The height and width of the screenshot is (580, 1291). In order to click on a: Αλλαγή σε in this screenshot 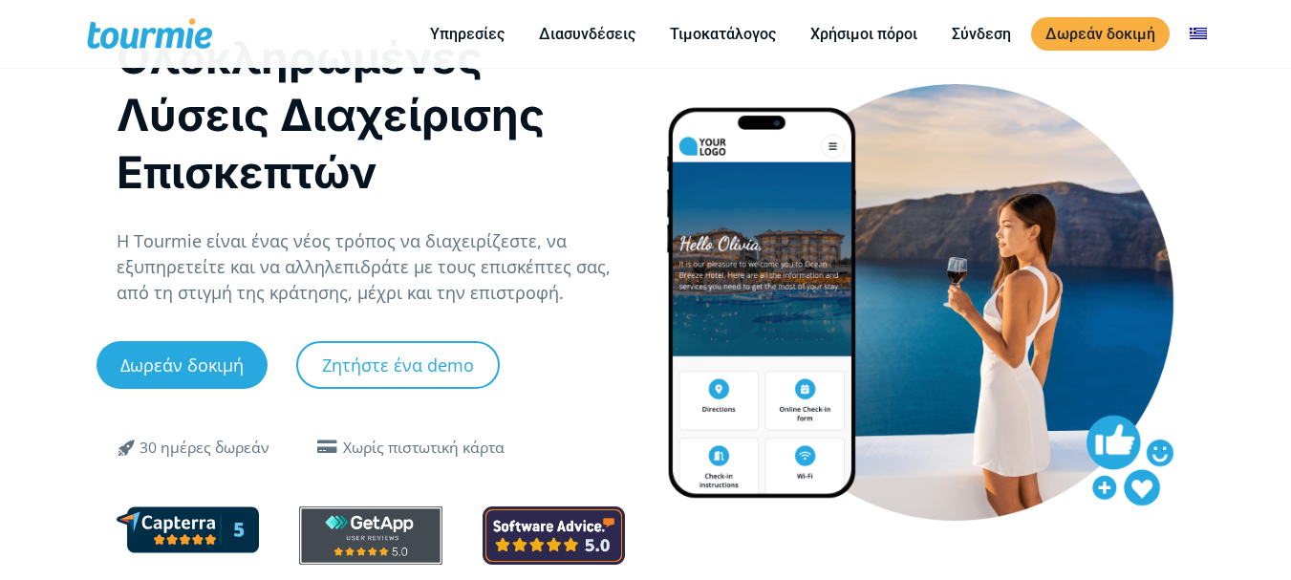, I will do `click(1199, 33)`.